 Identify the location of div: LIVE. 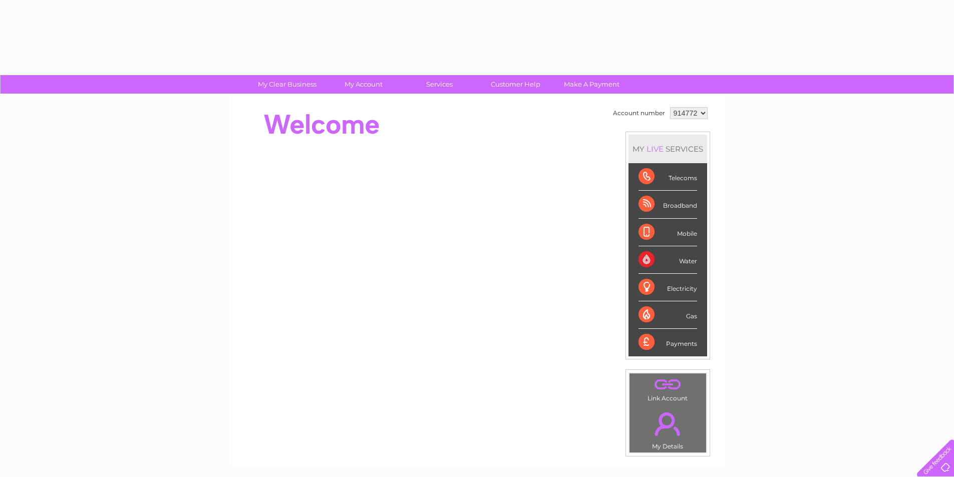
(655, 149).